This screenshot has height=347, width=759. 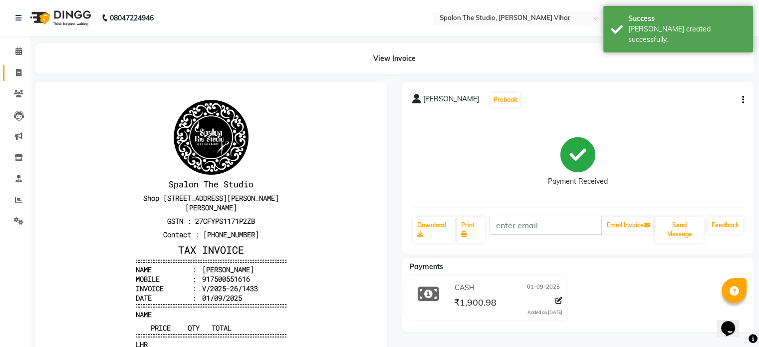 What do you see at coordinates (471, 230) in the screenshot?
I see `a: Print` at bounding box center [471, 230].